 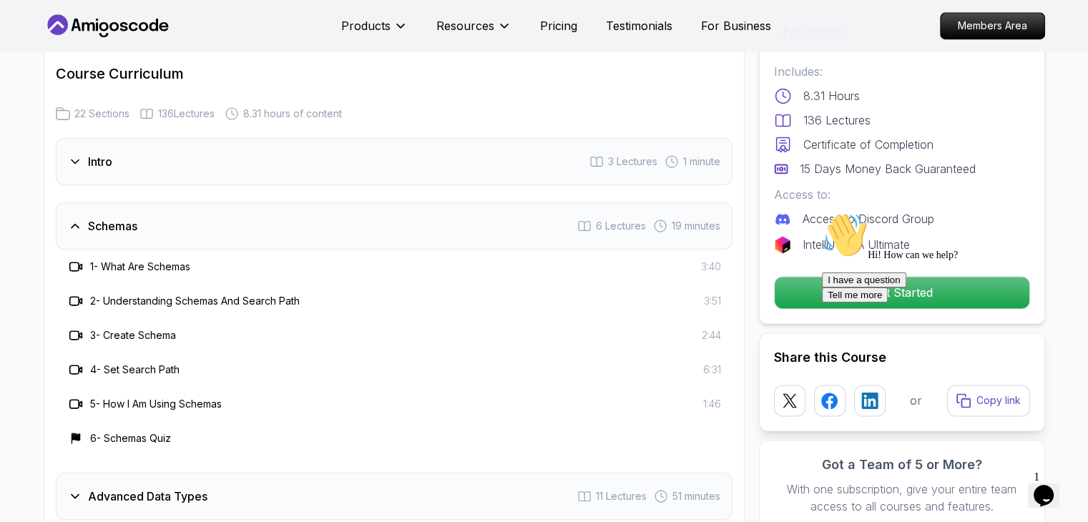 What do you see at coordinates (293, 114) in the screenshot?
I see `span: 8.31 hours of content` at bounding box center [293, 114].